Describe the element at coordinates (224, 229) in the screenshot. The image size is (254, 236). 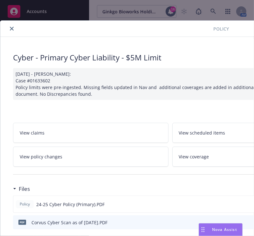
I see `span: Nova Assist` at that location.